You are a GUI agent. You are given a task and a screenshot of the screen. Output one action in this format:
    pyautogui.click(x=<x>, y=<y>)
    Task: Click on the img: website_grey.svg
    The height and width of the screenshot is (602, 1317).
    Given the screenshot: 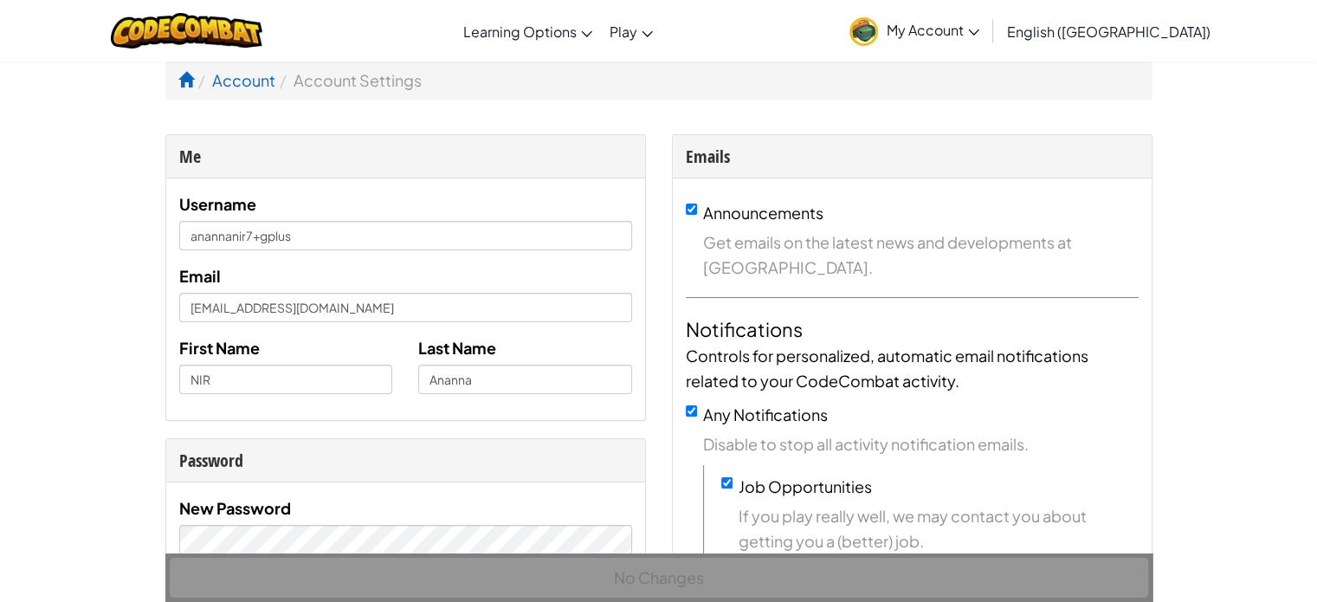 What is the action you would take?
    pyautogui.click(x=35, y=52)
    